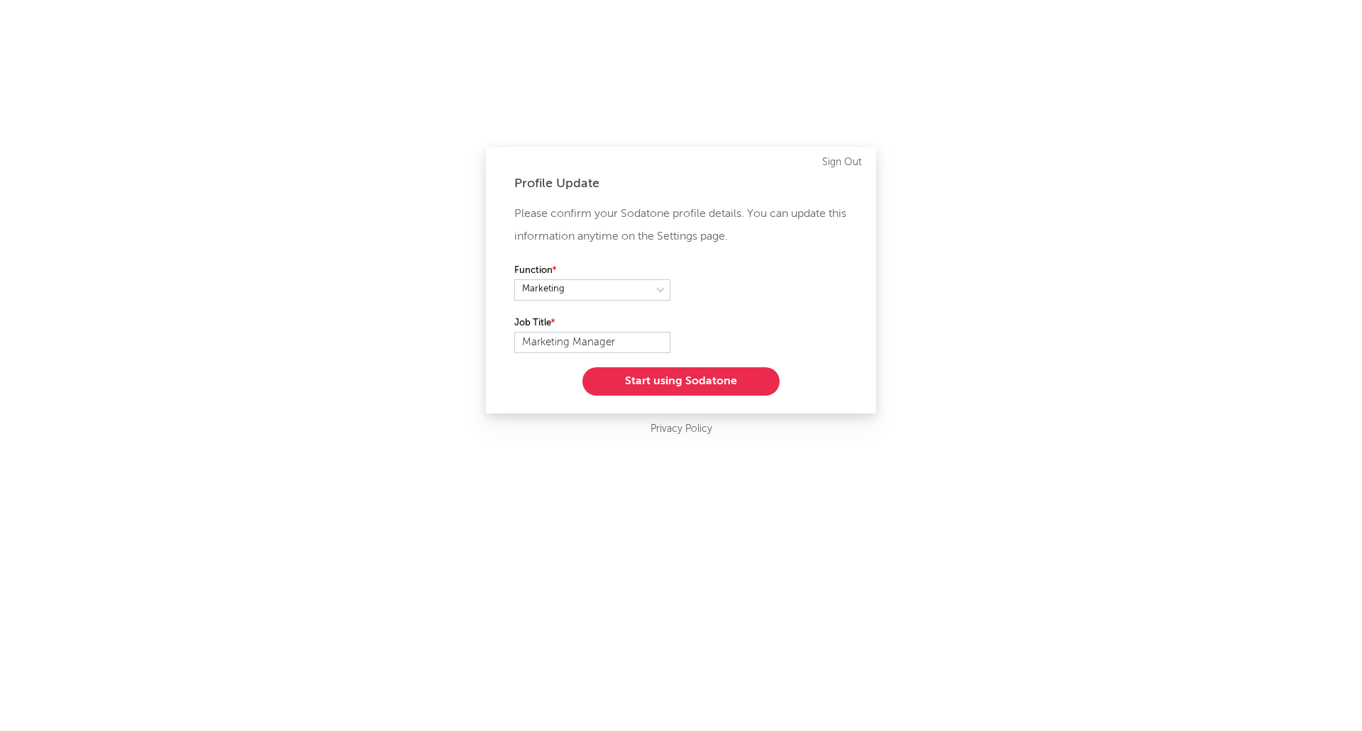 This screenshot has height=731, width=1362. Describe the element at coordinates (681, 226) in the screenshot. I see `p: Please confirm your Sodatone profile details. You can update this information anytime on the Sett...` at that location.